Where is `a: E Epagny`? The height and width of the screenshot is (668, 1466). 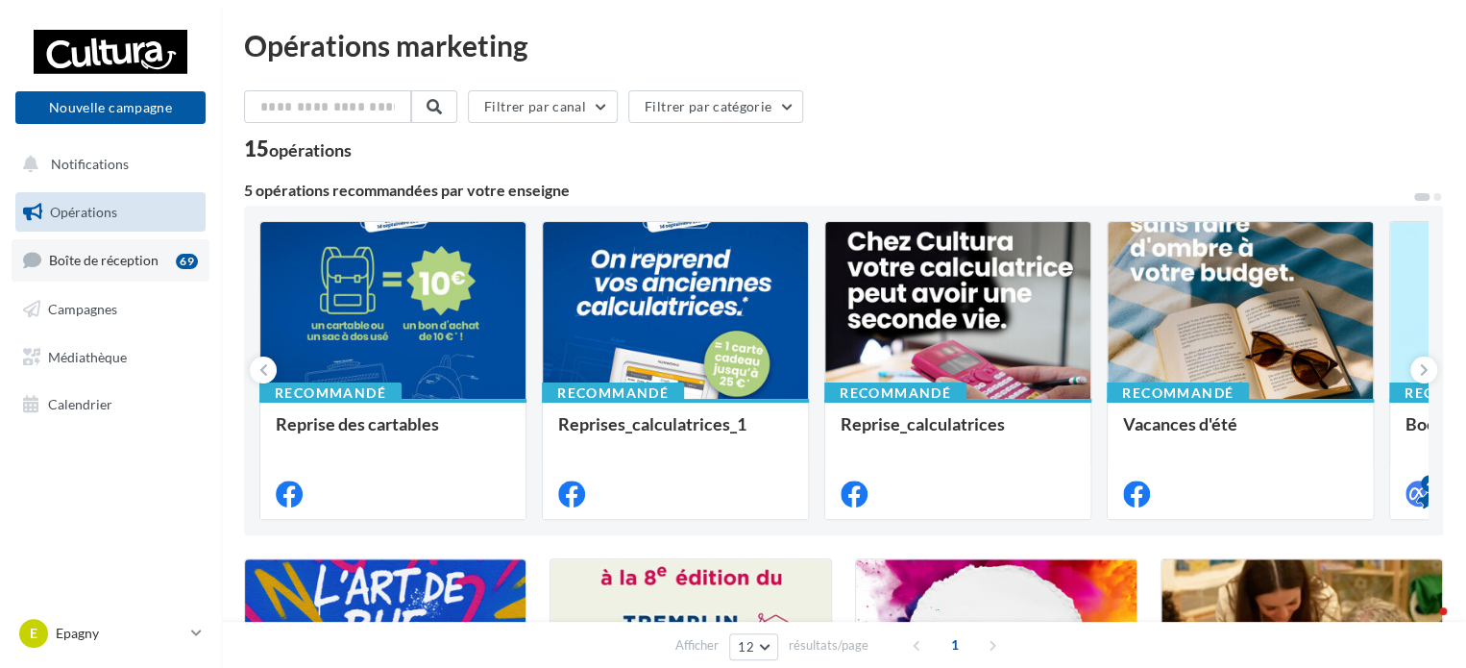
a: E Epagny is located at coordinates (110, 633).